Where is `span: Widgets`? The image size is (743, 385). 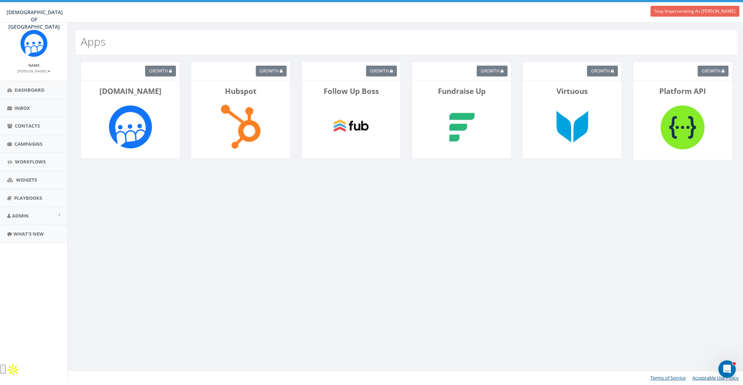 span: Widgets is located at coordinates (26, 180).